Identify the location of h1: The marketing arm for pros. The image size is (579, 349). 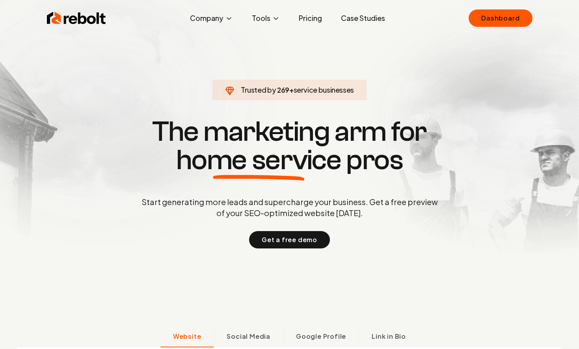
(290, 146).